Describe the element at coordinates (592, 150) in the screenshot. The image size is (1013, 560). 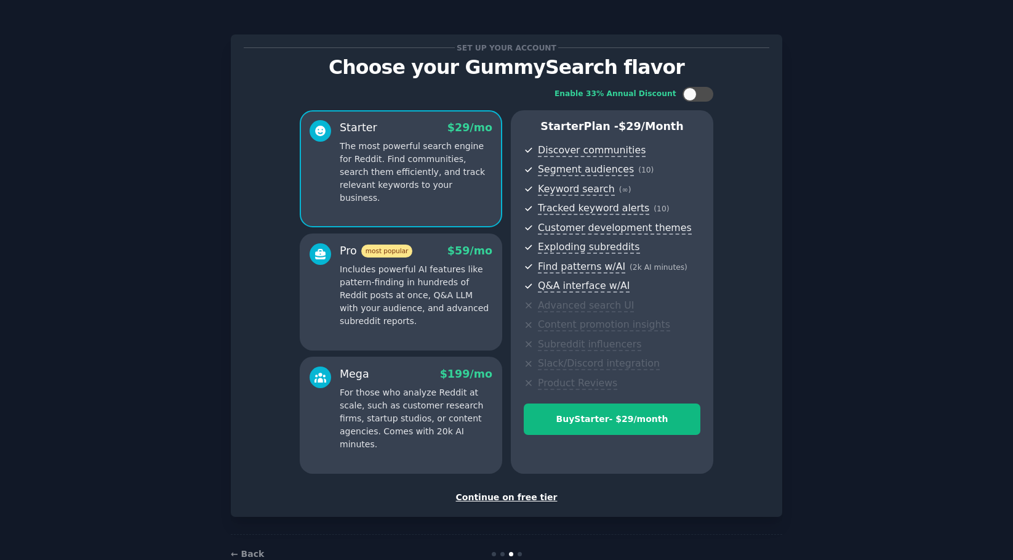
I see `span: Discover communities` at that location.